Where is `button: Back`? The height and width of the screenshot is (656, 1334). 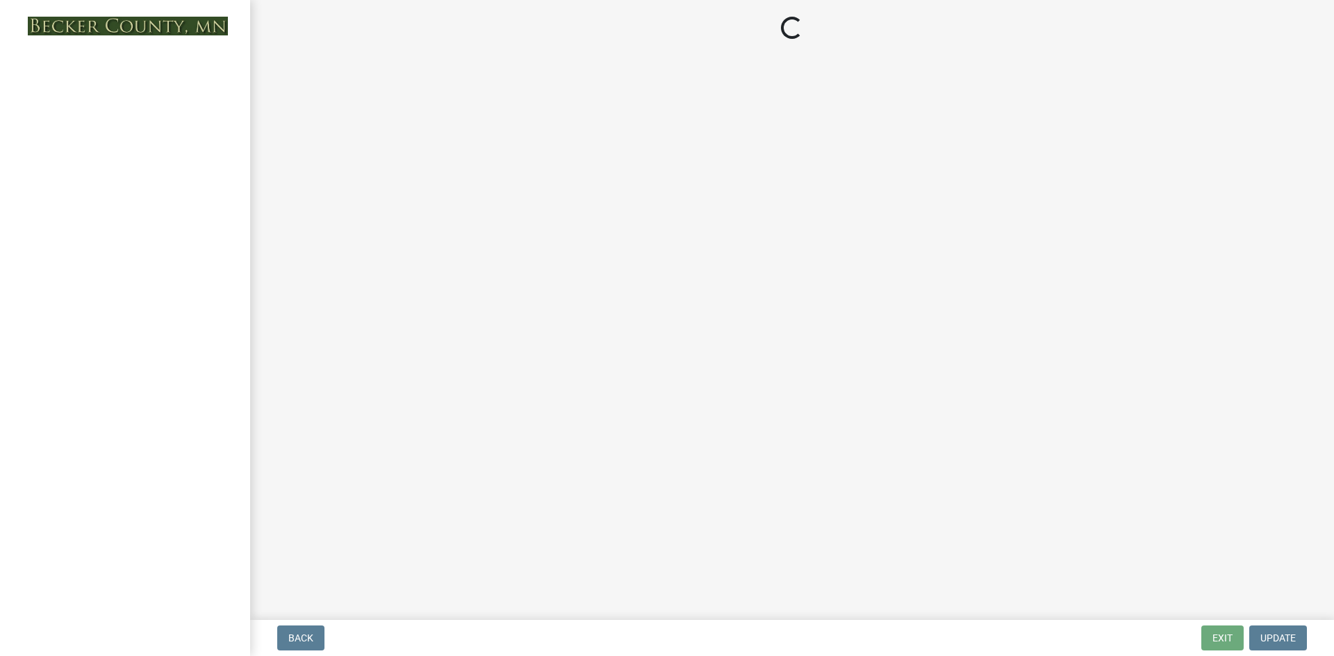 button: Back is located at coordinates (301, 638).